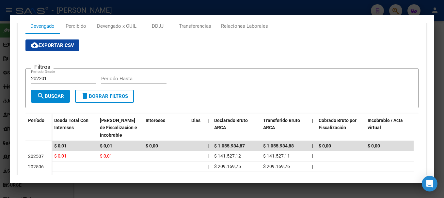 This screenshot has width=444, height=198. I want to click on datatable-header-cell: Incobrable / Acta virtual, so click(390, 128).